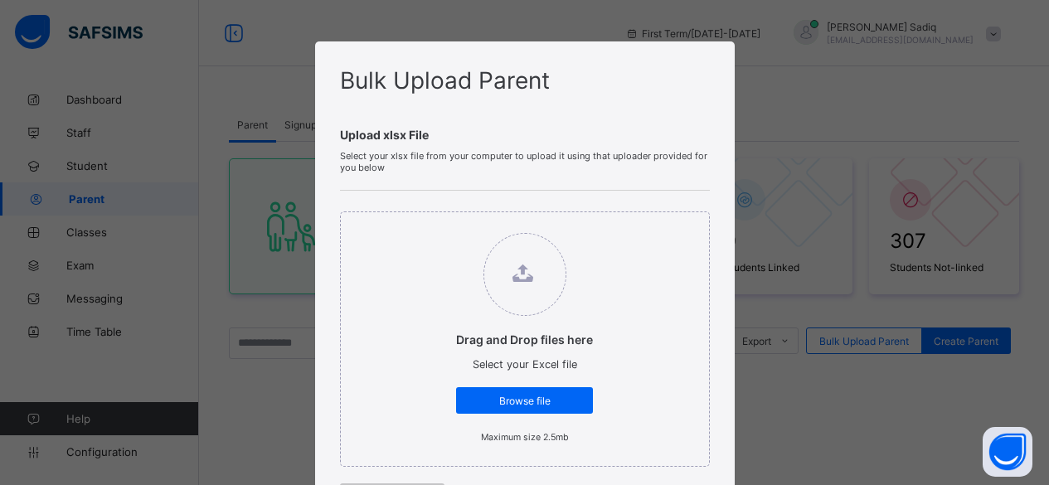 The height and width of the screenshot is (485, 1049). What do you see at coordinates (444, 80) in the screenshot?
I see `span: Bulk Upload Parent` at bounding box center [444, 80].